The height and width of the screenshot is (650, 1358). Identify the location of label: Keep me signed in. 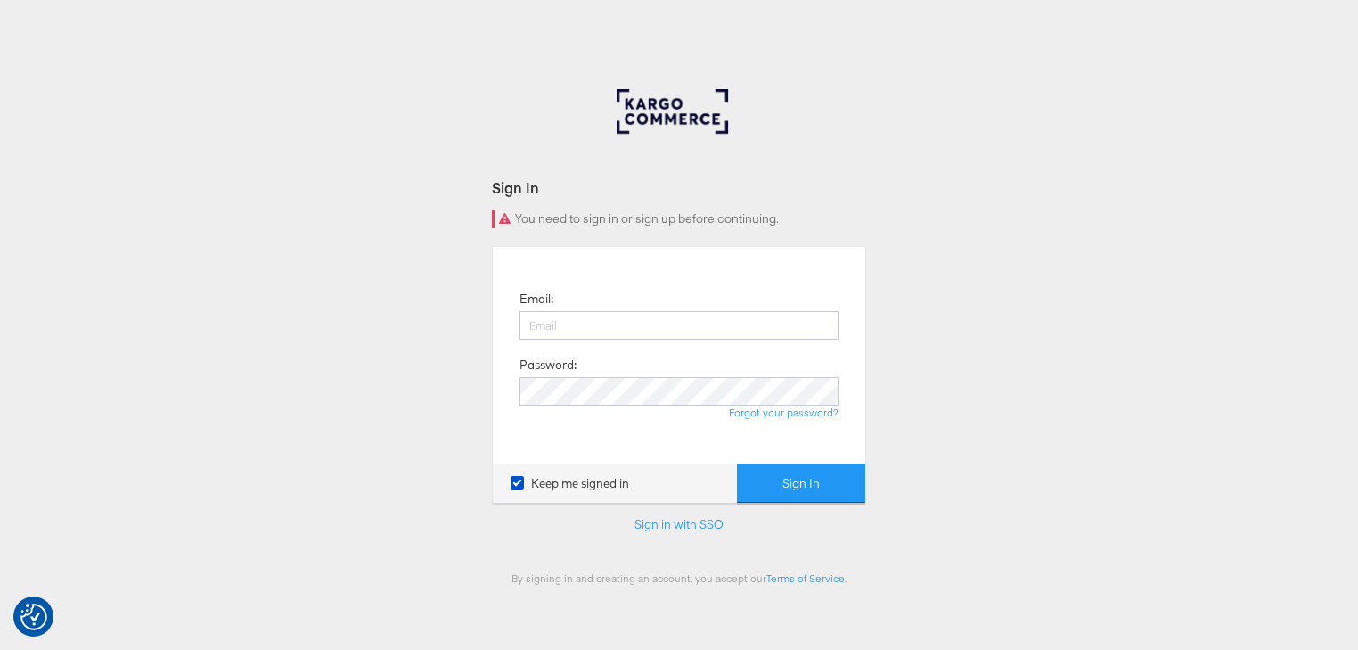
(570, 483).